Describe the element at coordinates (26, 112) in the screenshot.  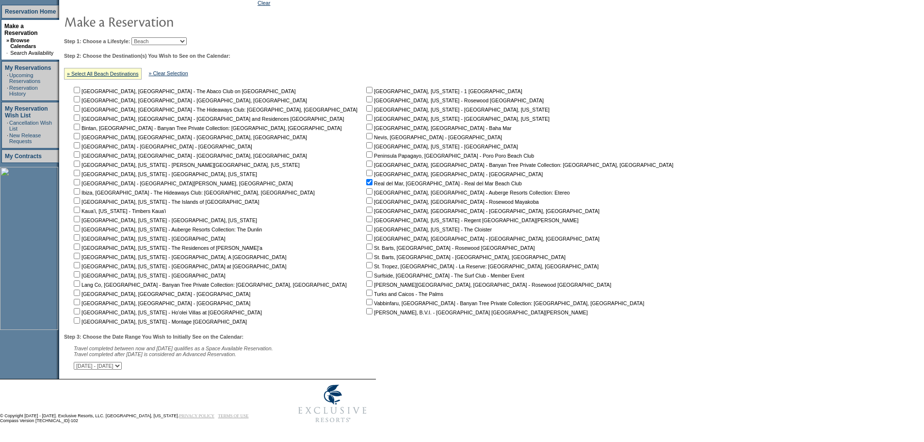
I see `a: My Reservation Wish List` at that location.